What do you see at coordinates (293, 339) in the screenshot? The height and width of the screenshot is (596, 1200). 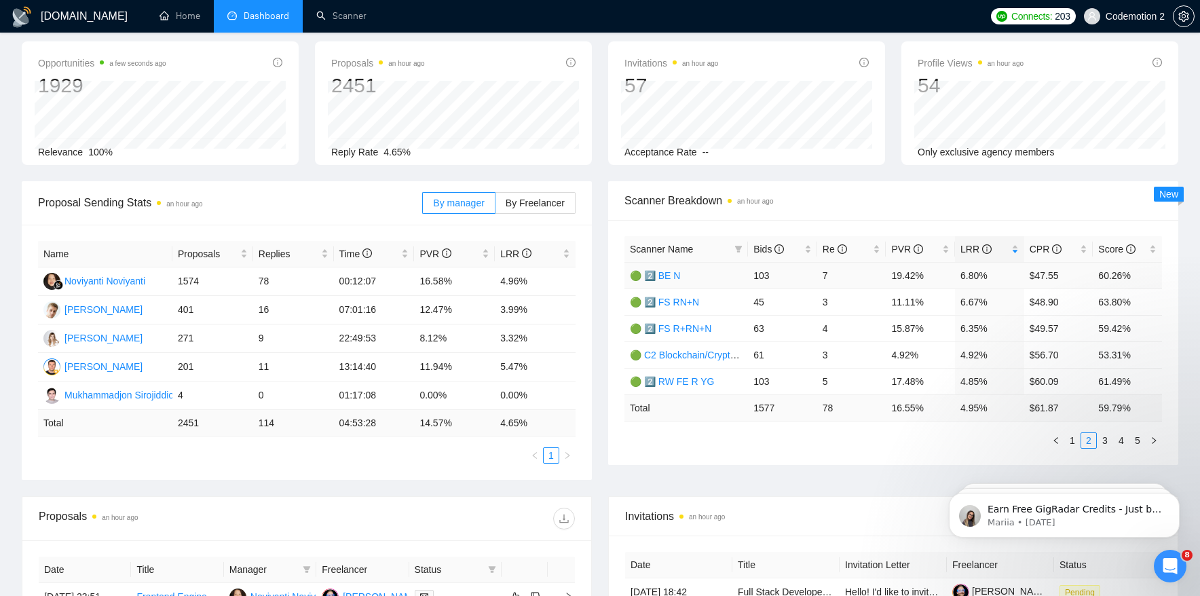 I see `td: 9` at bounding box center [293, 339].